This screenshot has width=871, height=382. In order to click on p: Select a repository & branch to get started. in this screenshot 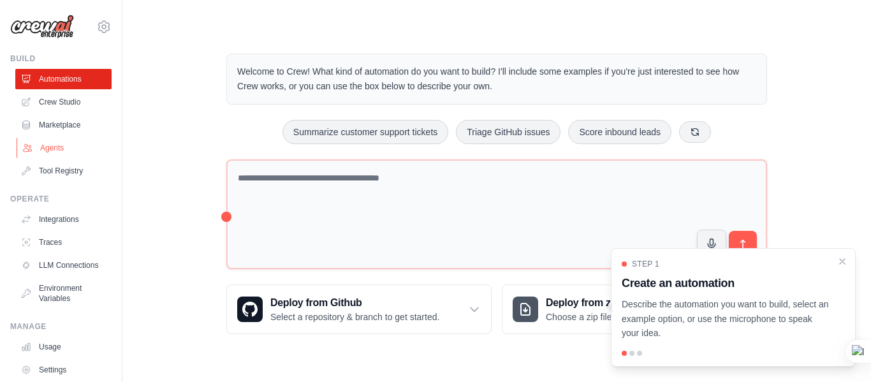, I will do `click(354, 317)`.